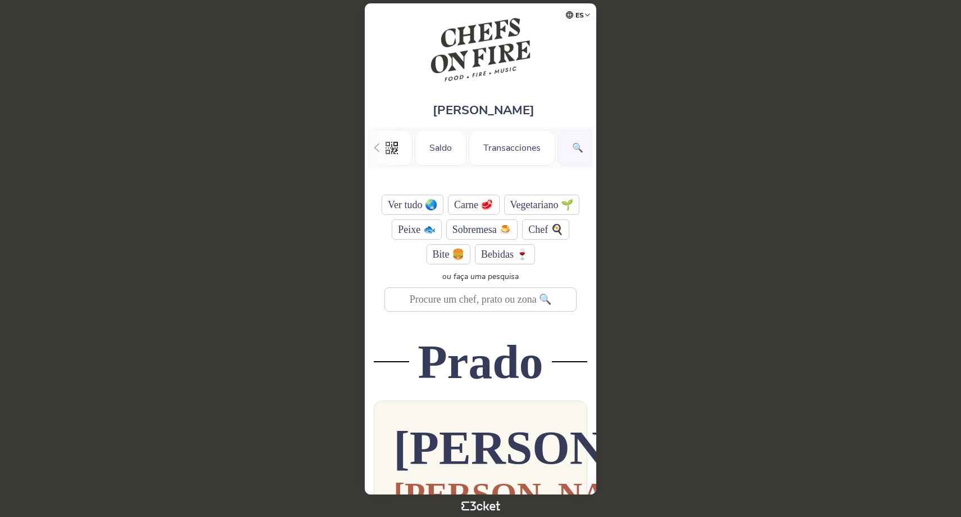 The height and width of the screenshot is (517, 961). I want to click on div: Transacciones, so click(512, 148).